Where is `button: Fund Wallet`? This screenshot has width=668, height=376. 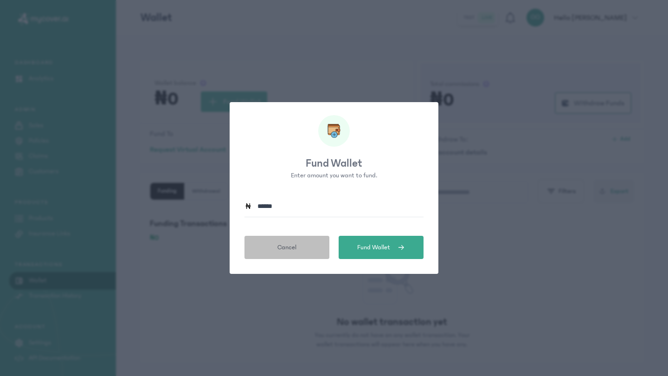 button: Fund Wallet is located at coordinates (381, 247).